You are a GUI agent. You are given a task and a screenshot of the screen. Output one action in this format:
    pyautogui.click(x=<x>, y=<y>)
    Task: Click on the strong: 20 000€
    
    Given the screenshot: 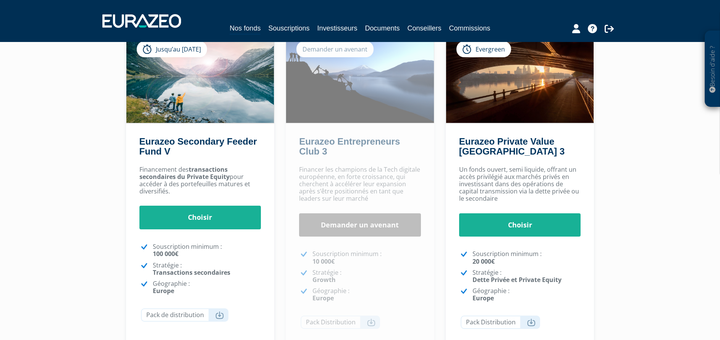 What is the action you would take?
    pyautogui.click(x=484, y=262)
    